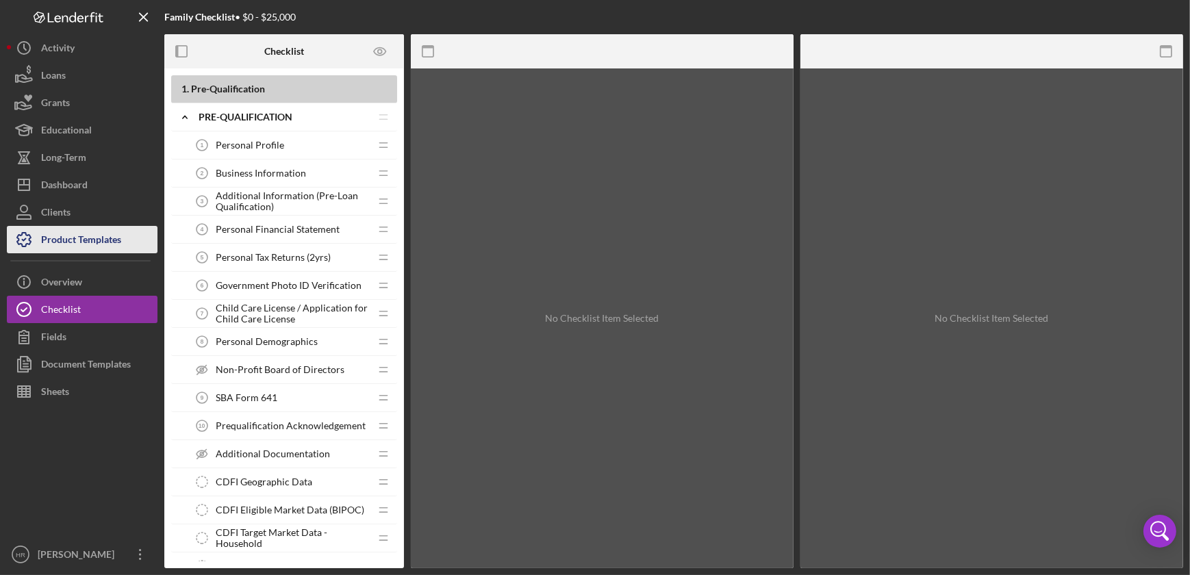  What do you see at coordinates (82, 337) in the screenshot?
I see `a: Fields` at bounding box center [82, 337].